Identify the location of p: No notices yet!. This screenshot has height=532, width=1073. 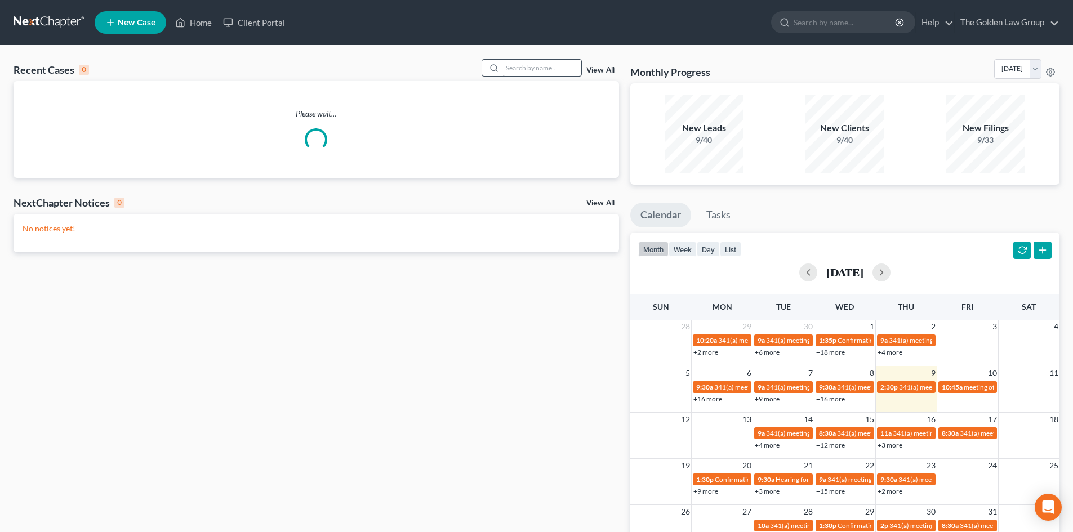
(316, 229).